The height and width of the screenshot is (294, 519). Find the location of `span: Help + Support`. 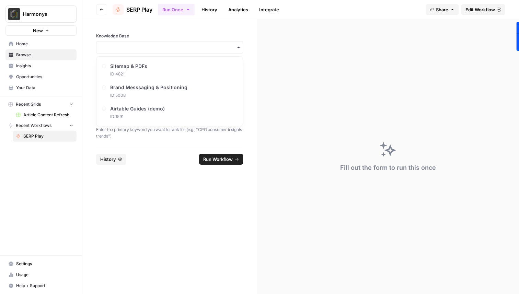

span: Help + Support is located at coordinates (45, 286).